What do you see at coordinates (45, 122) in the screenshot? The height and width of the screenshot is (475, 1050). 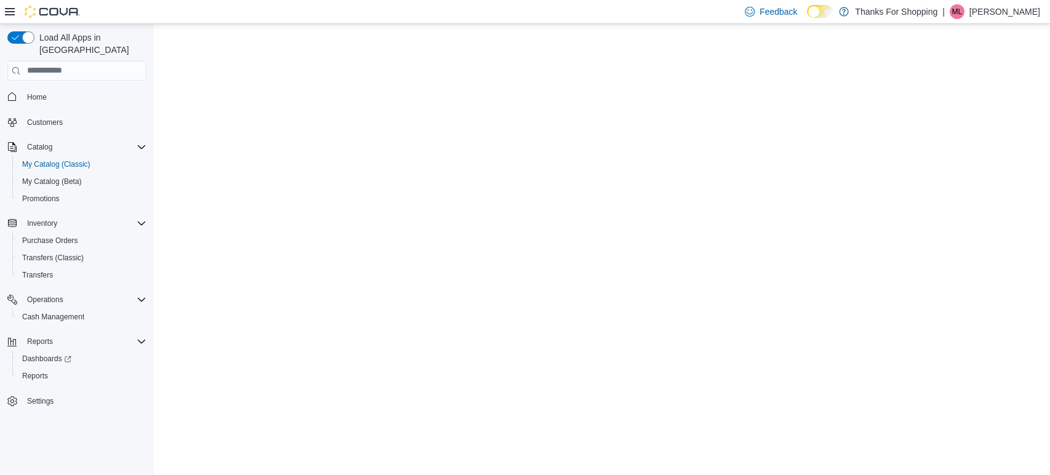 I see `a: Customers` at bounding box center [45, 122].